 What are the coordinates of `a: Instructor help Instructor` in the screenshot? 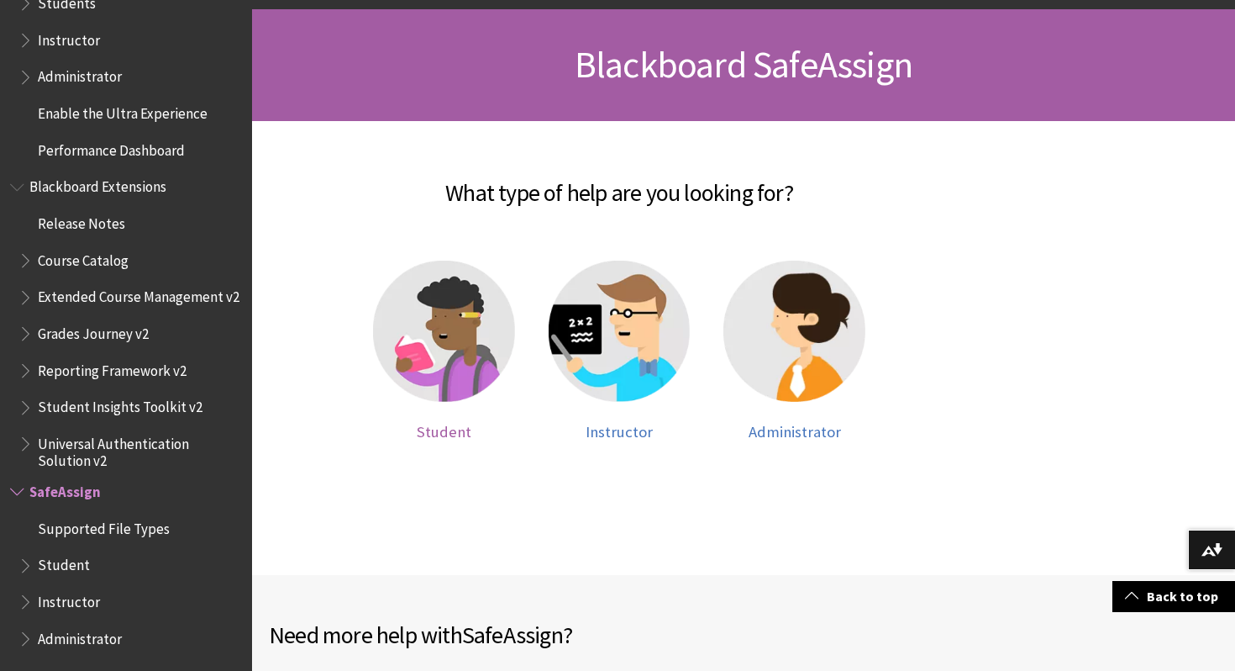 It's located at (619, 350).